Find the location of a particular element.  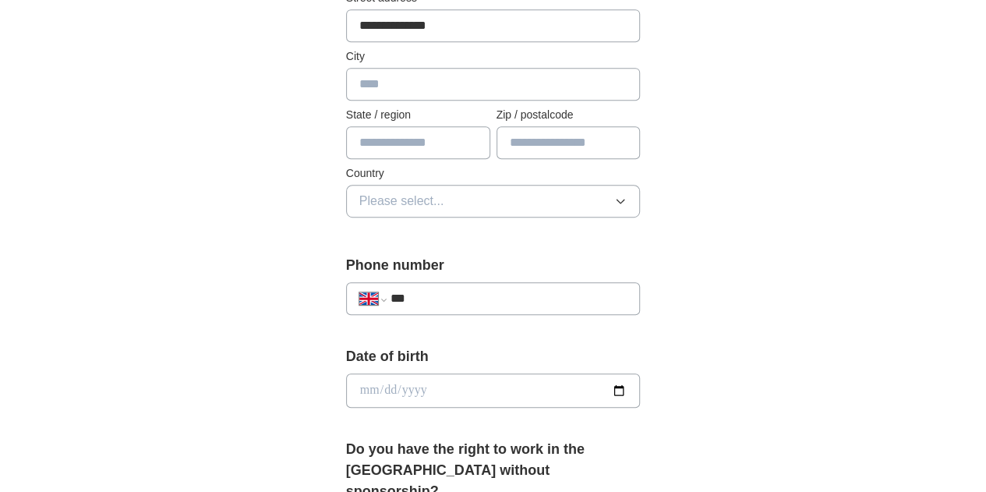

label: Date of birth is located at coordinates (494, 356).